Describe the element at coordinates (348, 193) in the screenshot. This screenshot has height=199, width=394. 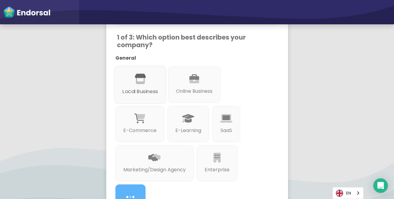
I see `aside: Language selected: English` at that location.